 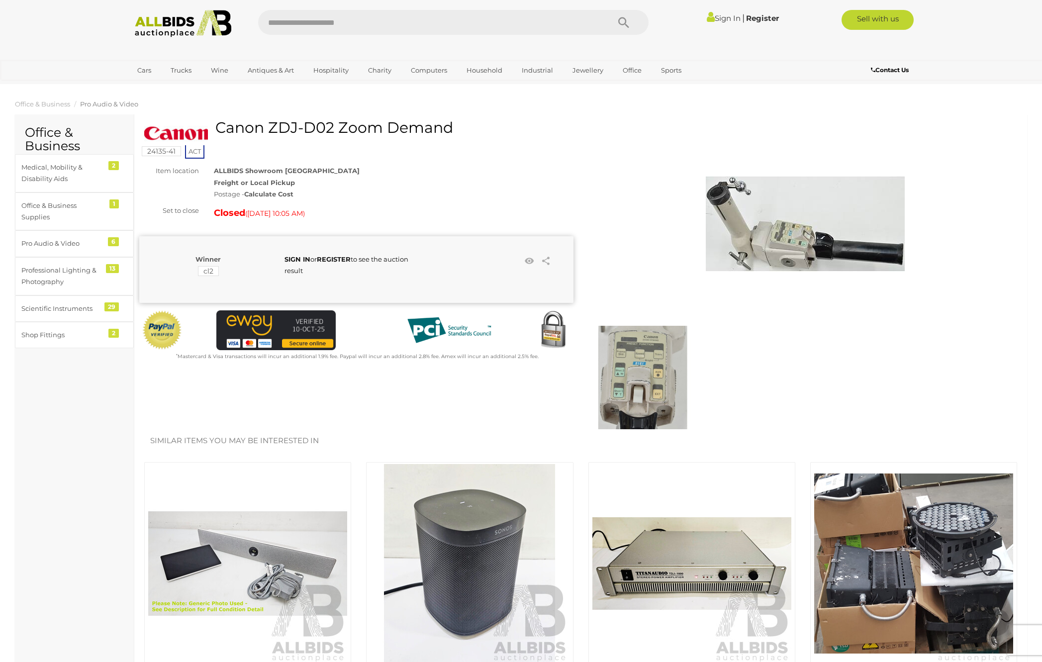 I want to click on a: Hospitality, so click(x=331, y=70).